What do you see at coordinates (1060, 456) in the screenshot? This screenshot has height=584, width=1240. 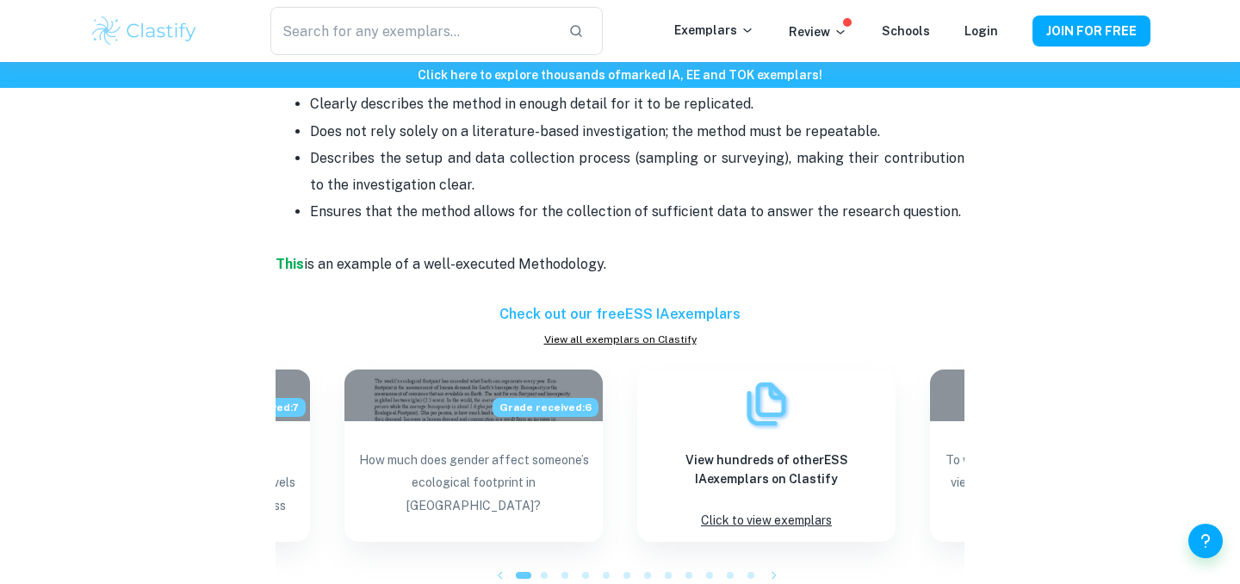 I see `a: Blog exemplar: To what extent does gender affect one’s To what extent does gender affect one’s vi...` at bounding box center [1060, 456].